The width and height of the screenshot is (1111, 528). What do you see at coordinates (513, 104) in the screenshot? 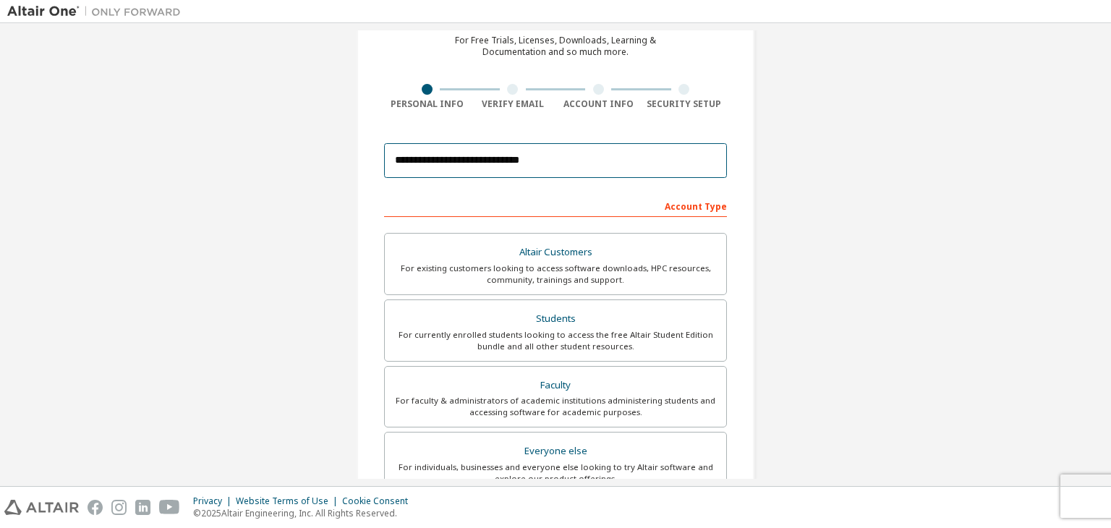
I see `div: Verify Email` at bounding box center [513, 104].